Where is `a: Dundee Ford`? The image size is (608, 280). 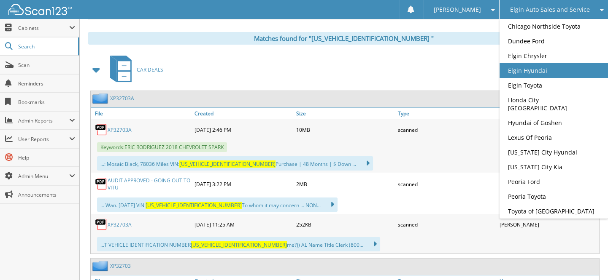 a: Dundee Ford is located at coordinates (553, 41).